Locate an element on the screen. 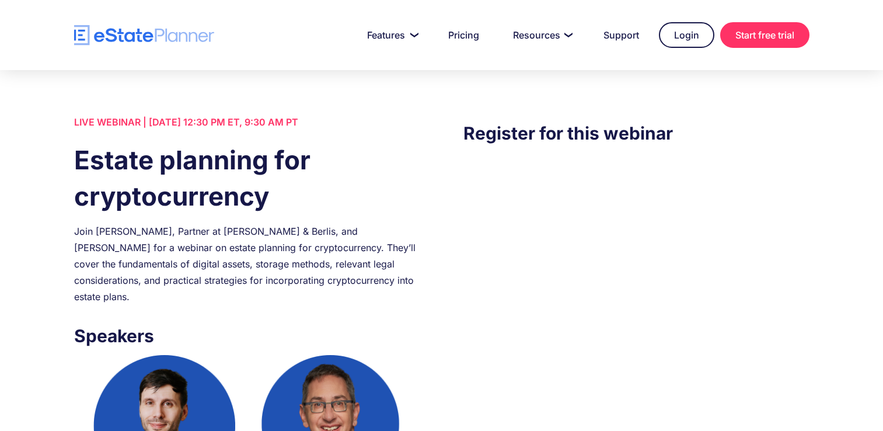 The width and height of the screenshot is (883, 431). h3: Register for this webinar is located at coordinates (636, 133).